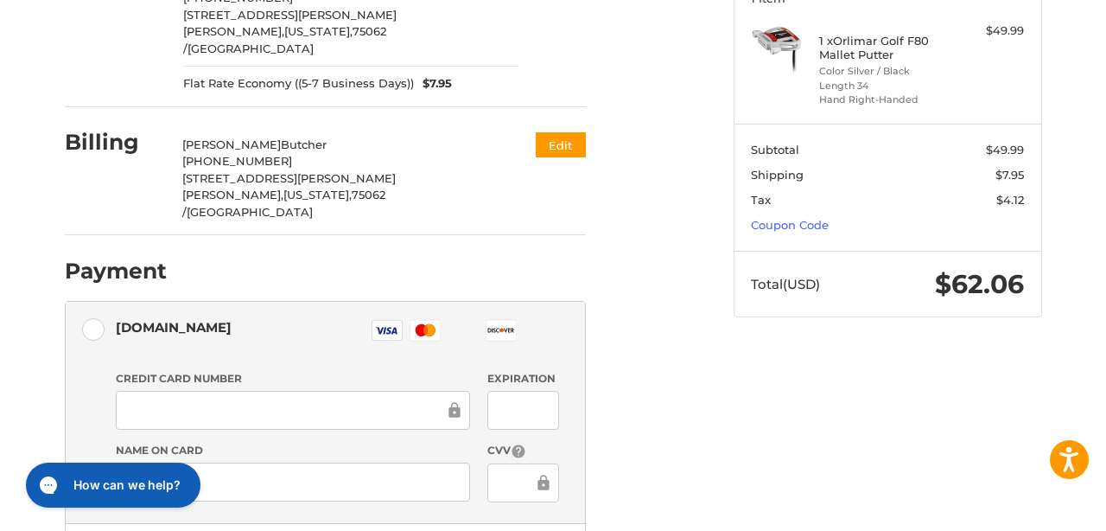  What do you see at coordinates (761, 200) in the screenshot?
I see `span: Tax` at bounding box center [761, 200].